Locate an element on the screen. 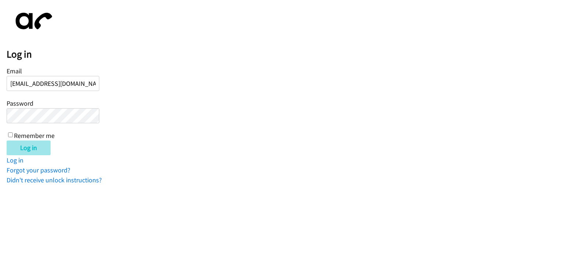  img: aphone-8a226864a2ddd6a5e75d1ebefc011f4aa8f32683c2d82f3fb0802fe031f96514.svg is located at coordinates (32, 21).